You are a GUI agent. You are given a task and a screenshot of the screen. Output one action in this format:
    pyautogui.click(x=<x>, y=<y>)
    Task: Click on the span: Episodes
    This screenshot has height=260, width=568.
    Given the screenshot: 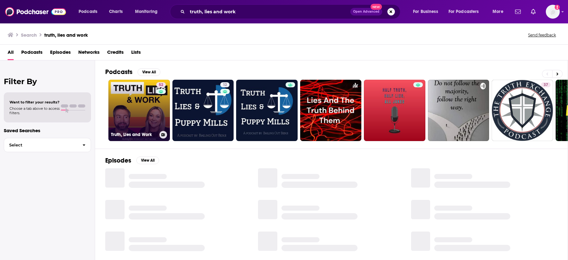 What is the action you would take?
    pyautogui.click(x=60, y=54)
    